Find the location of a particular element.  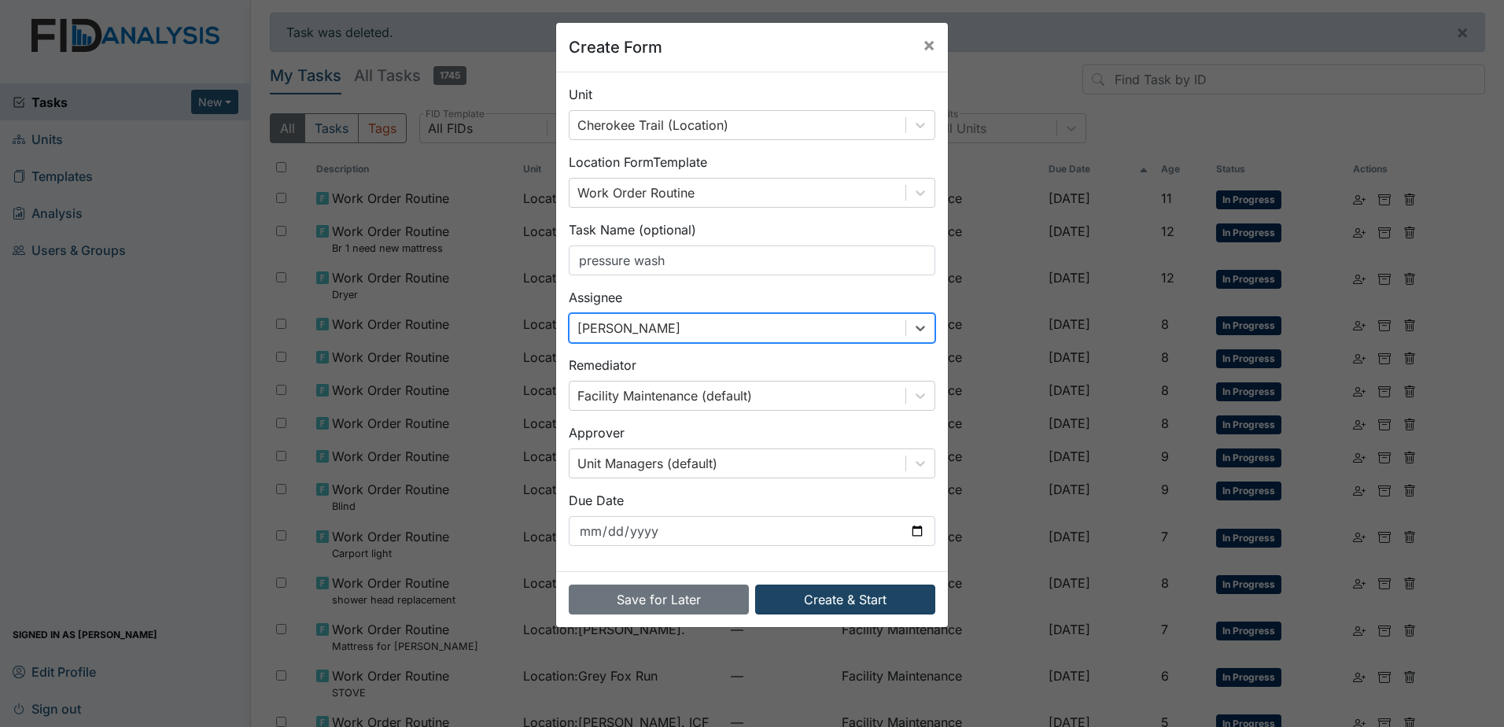

div: Cherokee Trail (Location) is located at coordinates (653, 125).